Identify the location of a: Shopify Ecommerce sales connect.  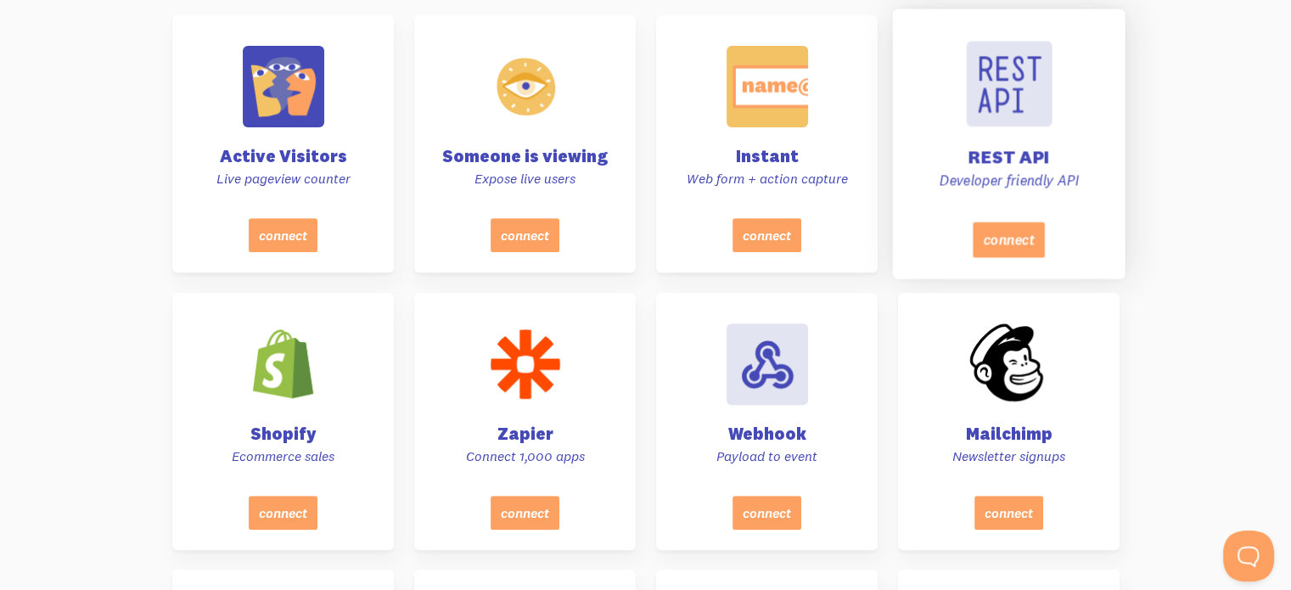
(283, 421).